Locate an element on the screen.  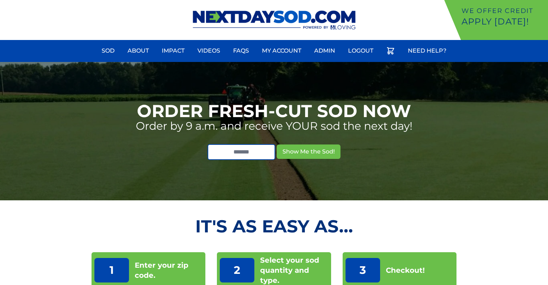
h1: Order Fresh-Cut Sod Now is located at coordinates (274, 111).